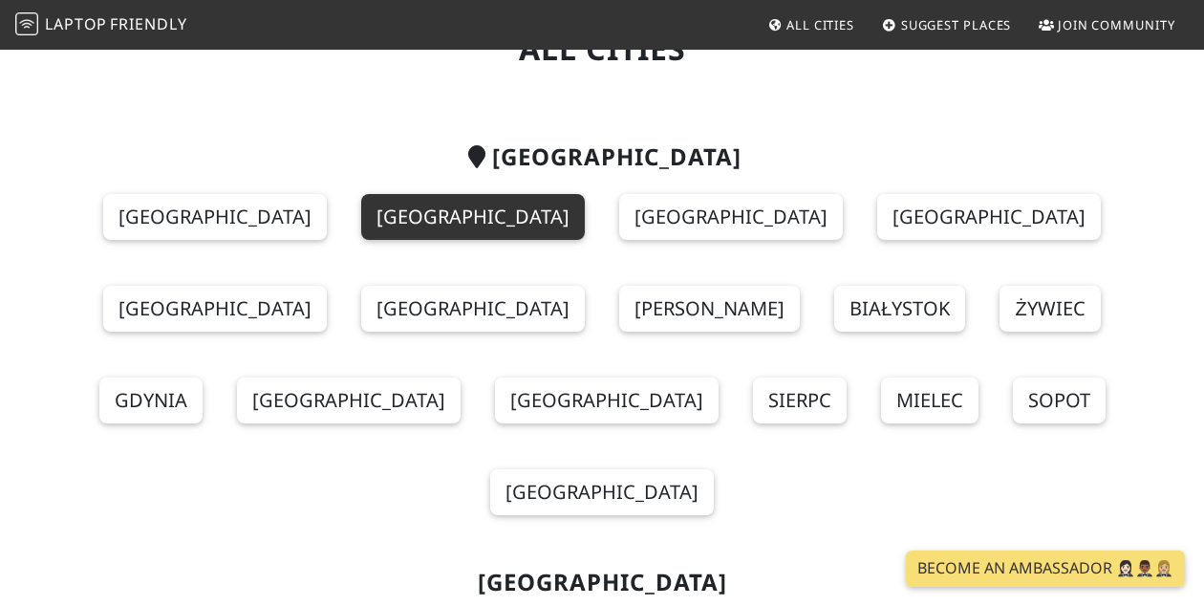 Image resolution: width=1204 pixels, height=606 pixels. Describe the element at coordinates (27, 24) in the screenshot. I see `img: LaptopFriendly` at that location.